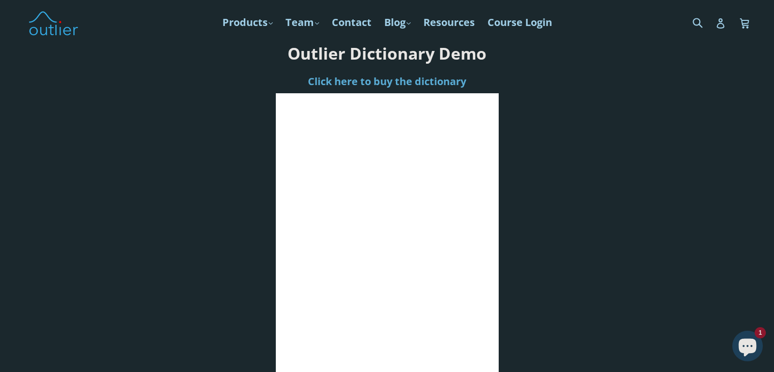 The width and height of the screenshot is (774, 372). Describe the element at coordinates (520, 22) in the screenshot. I see `a: Course Login` at that location.